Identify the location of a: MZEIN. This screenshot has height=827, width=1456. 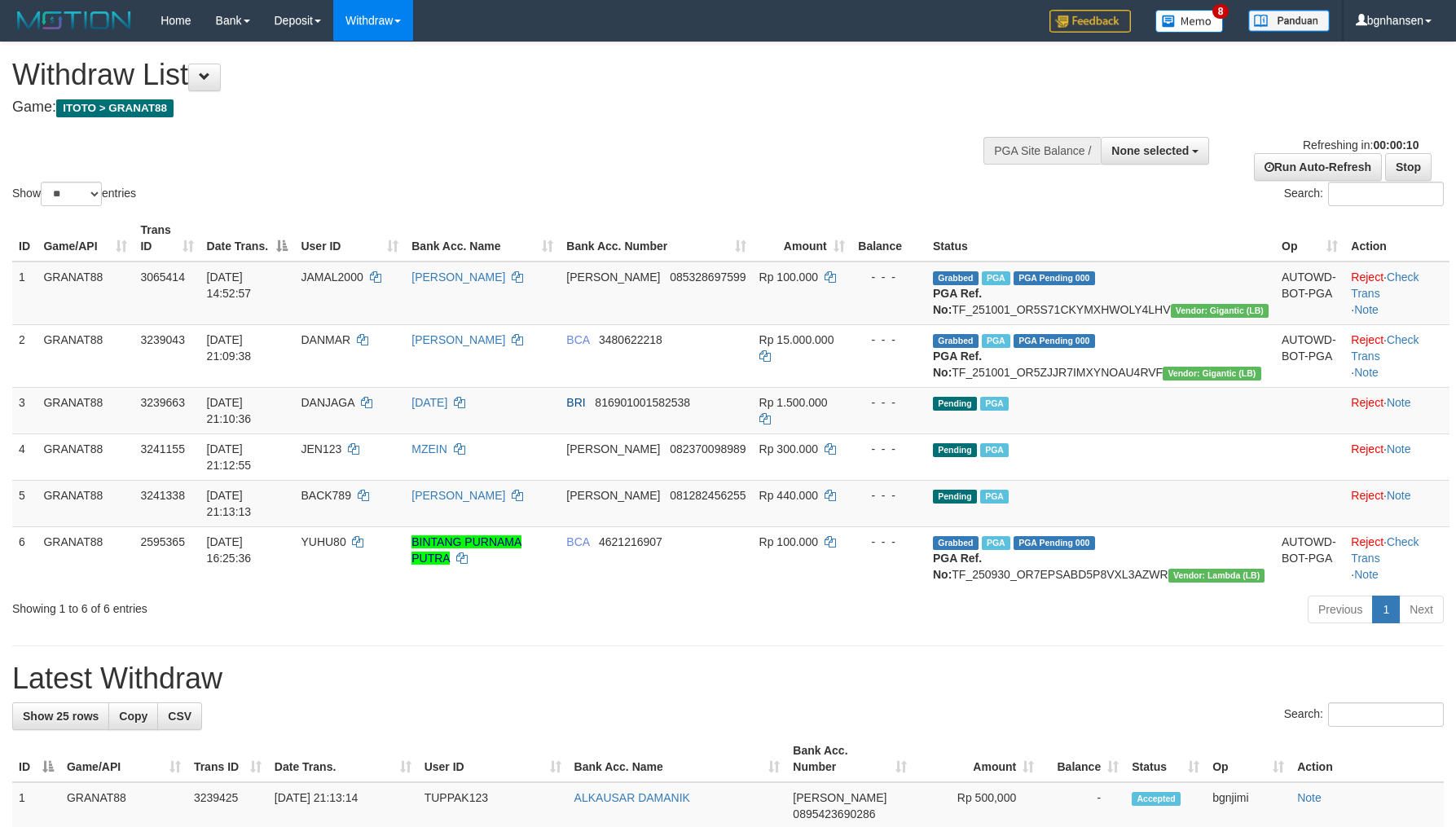
(429, 449).